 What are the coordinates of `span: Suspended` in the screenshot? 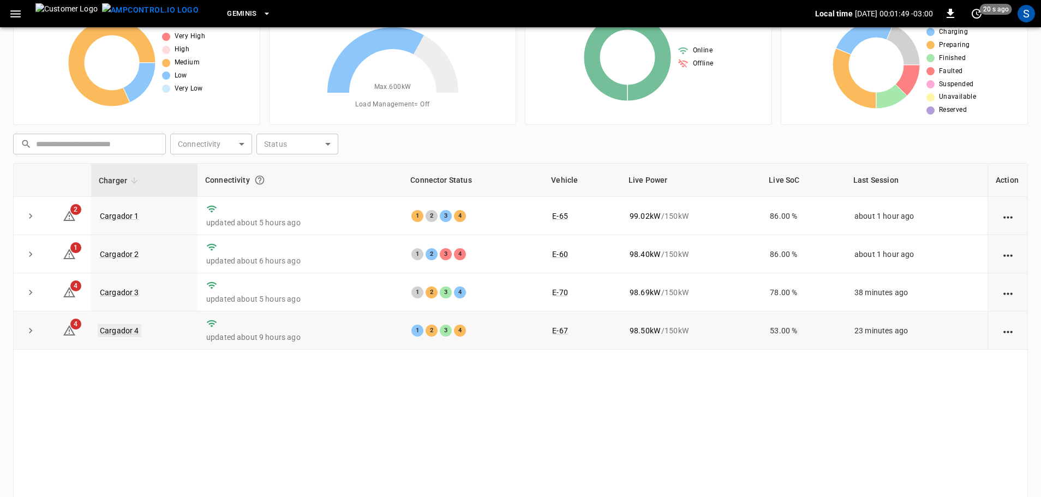 It's located at (956, 85).